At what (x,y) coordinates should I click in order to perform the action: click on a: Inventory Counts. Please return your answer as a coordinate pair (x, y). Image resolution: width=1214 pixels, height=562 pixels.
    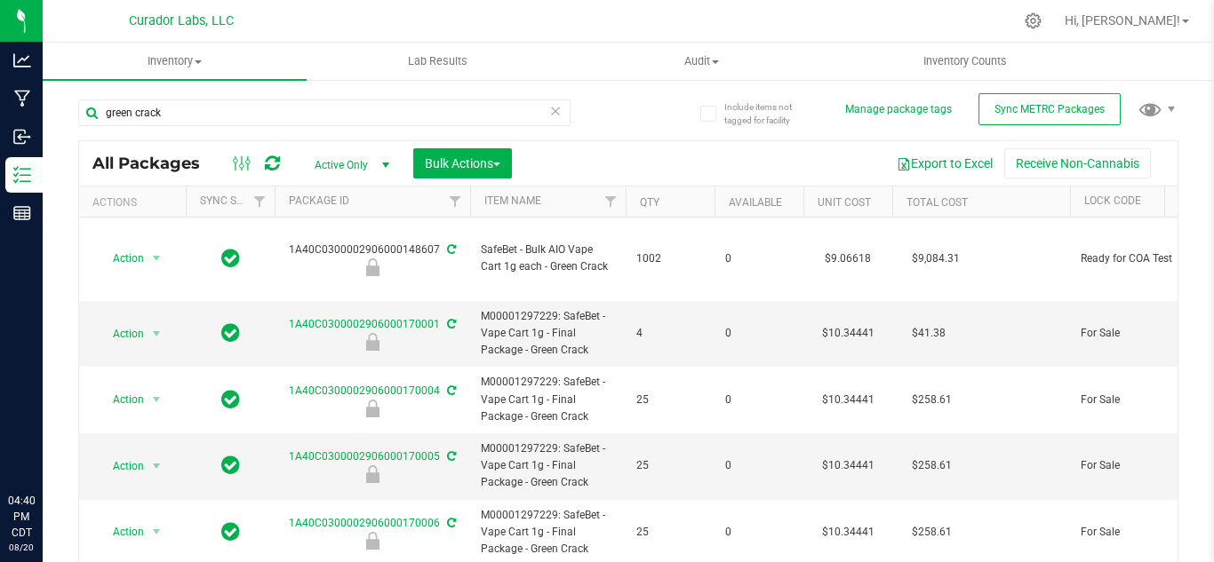
    Looking at the image, I should click on (965, 61).